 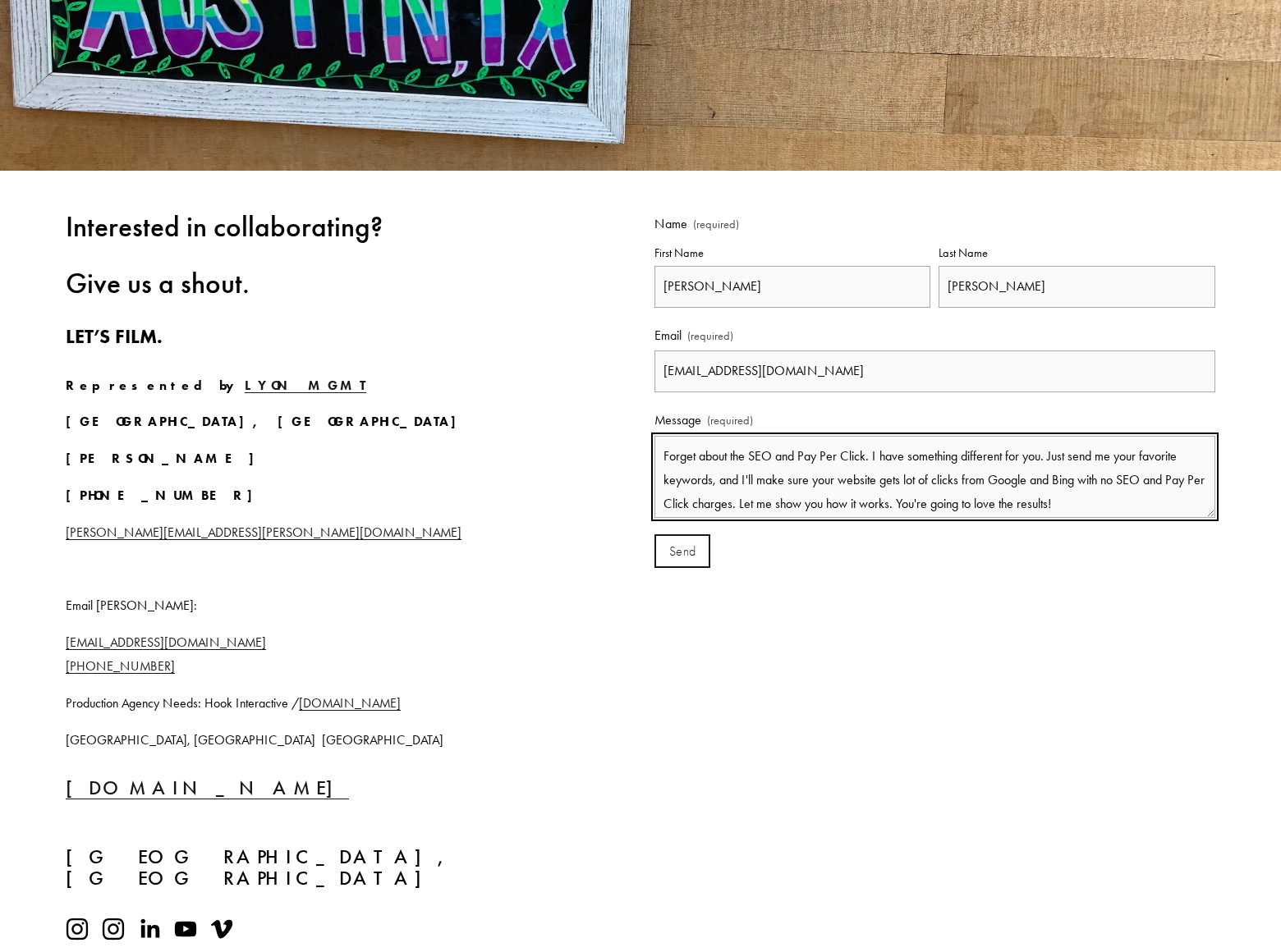 I want to click on a: YouTube, so click(x=185, y=929).